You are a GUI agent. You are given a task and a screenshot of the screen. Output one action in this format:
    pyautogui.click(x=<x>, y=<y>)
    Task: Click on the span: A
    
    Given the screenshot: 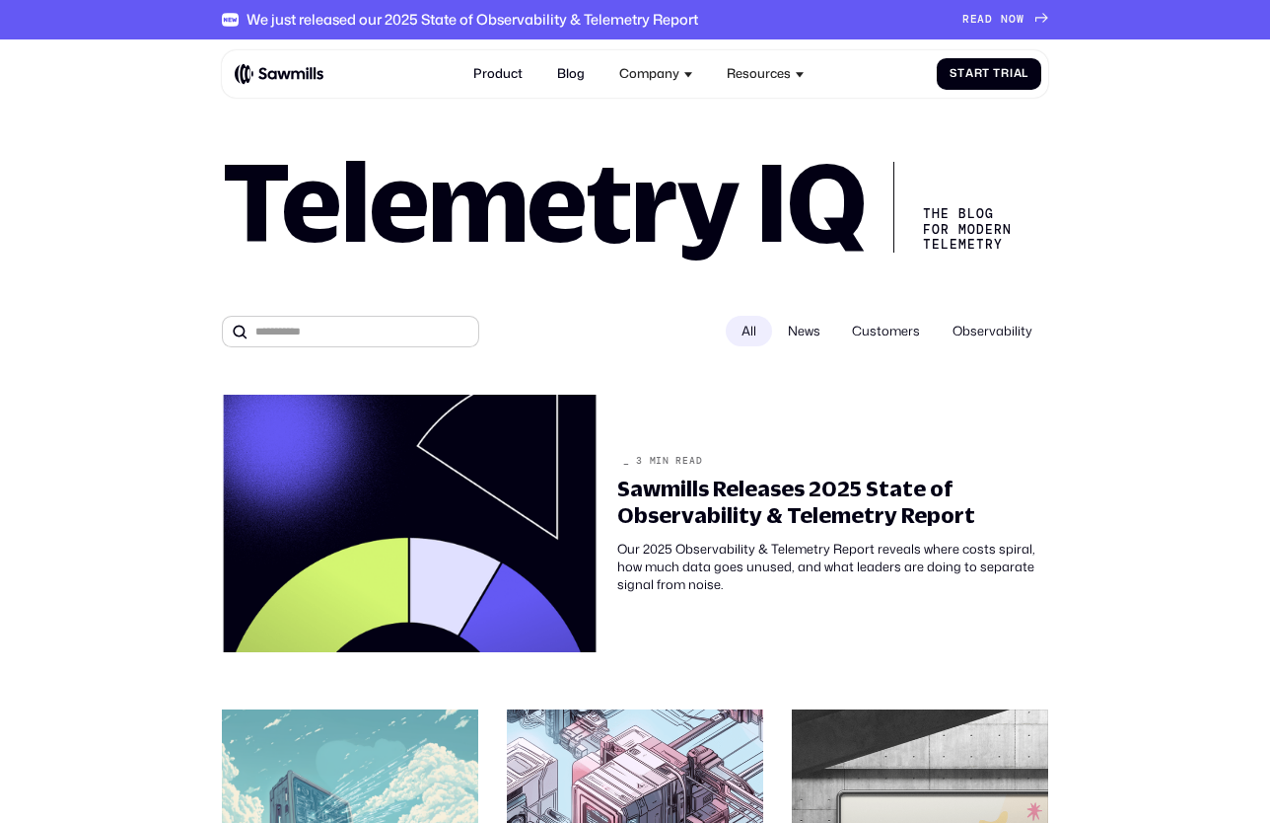 What is the action you would take?
    pyautogui.click(x=981, y=20)
    